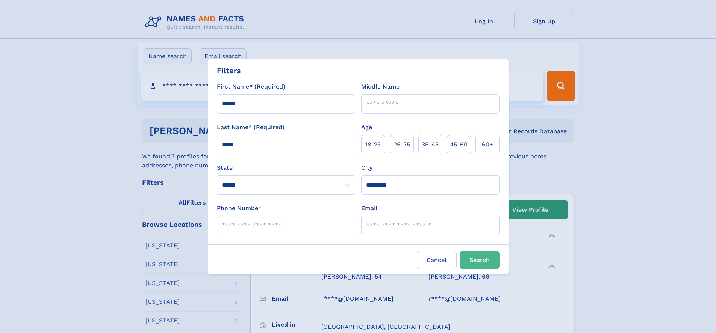  I want to click on label: Age, so click(366, 127).